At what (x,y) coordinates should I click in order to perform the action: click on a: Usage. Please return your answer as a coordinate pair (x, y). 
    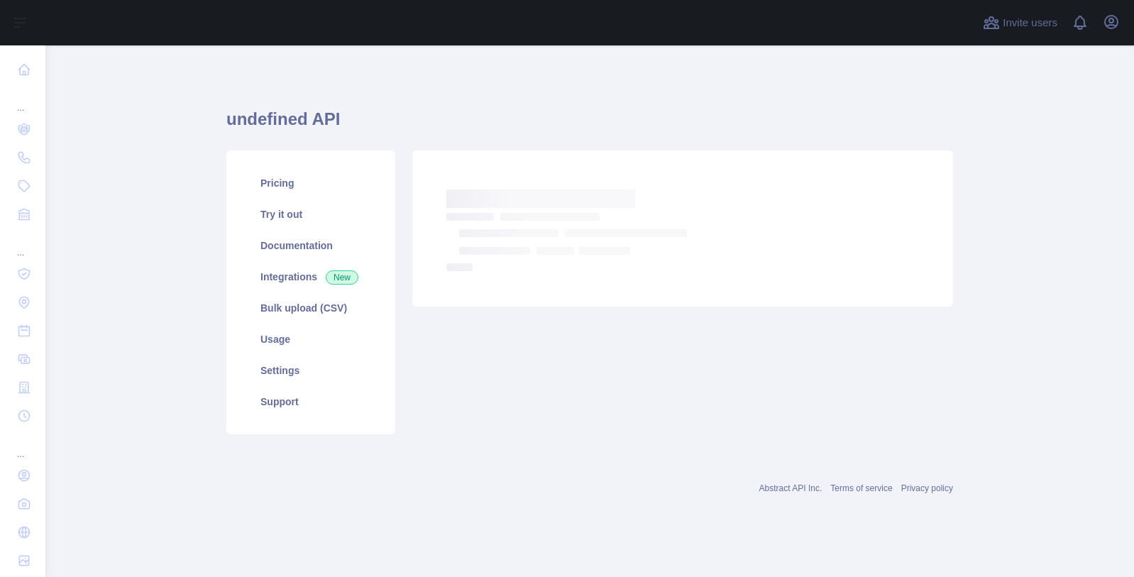
    Looking at the image, I should click on (311, 339).